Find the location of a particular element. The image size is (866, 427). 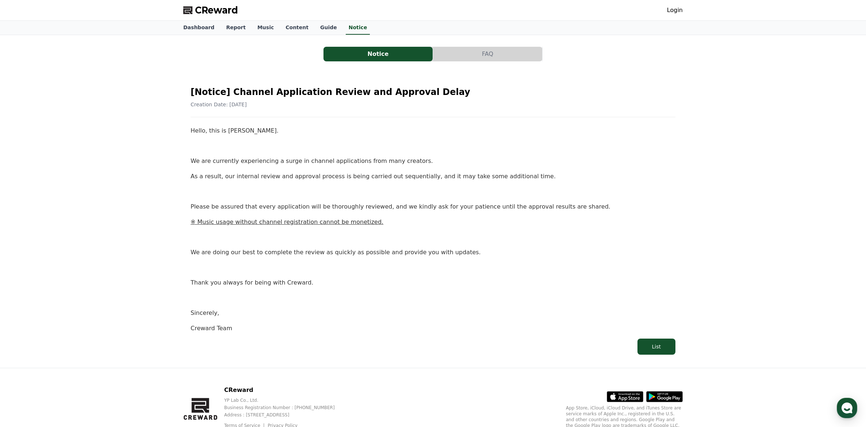

a: Dashboard is located at coordinates (199, 28).